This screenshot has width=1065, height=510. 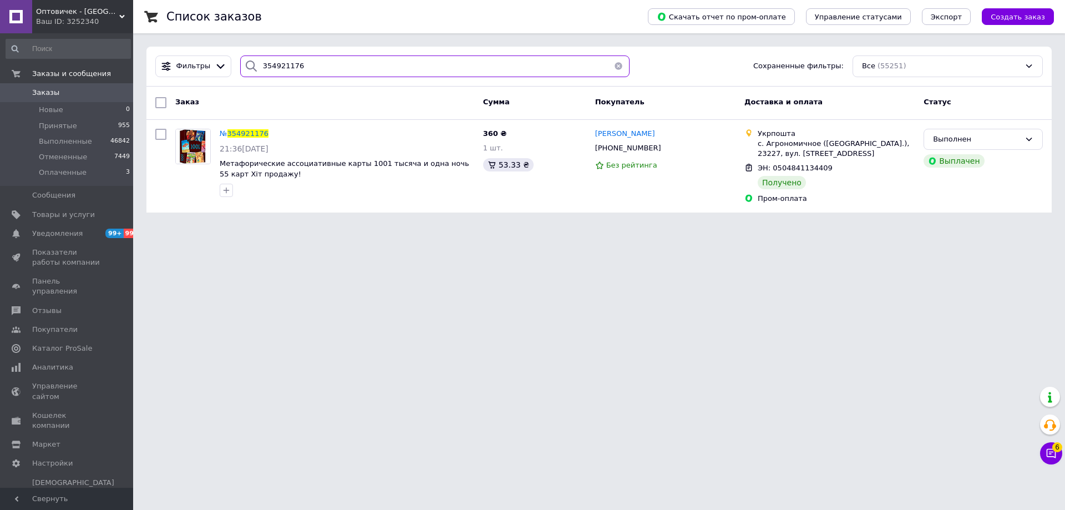 What do you see at coordinates (62, 348) in the screenshot?
I see `span: Каталог ProSale` at bounding box center [62, 348].